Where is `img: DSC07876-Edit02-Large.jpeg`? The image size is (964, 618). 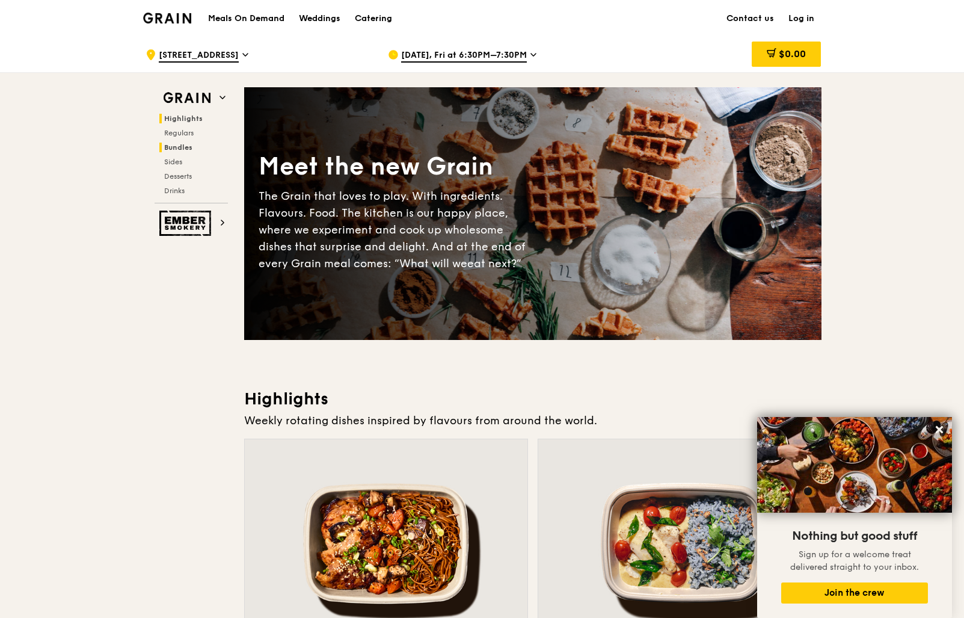 img: DSC07876-Edit02-Large.jpeg is located at coordinates (855, 464).